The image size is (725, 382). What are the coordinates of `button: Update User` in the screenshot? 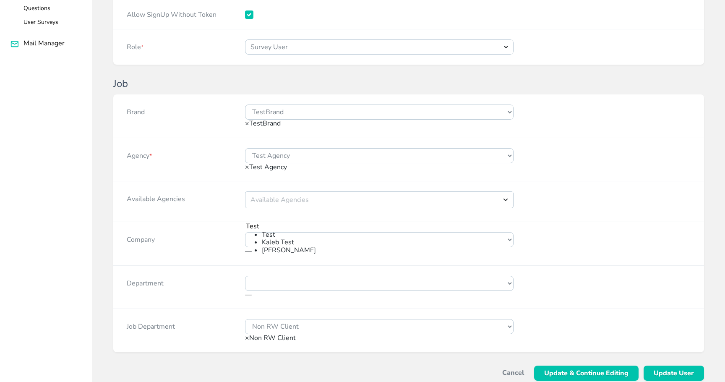 It's located at (674, 373).